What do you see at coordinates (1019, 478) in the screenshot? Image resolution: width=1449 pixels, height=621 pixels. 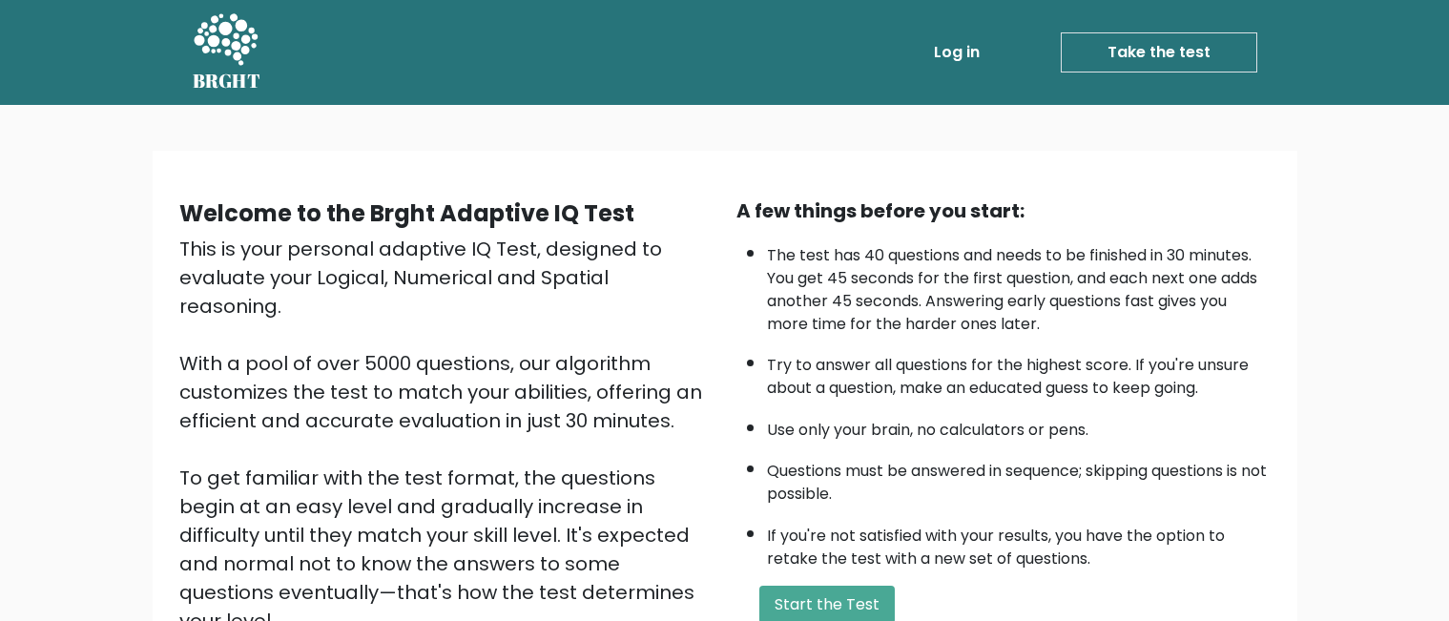 I see `li: Questions must be answered in sequence; skipping questions is not possible.` at bounding box center [1019, 478].